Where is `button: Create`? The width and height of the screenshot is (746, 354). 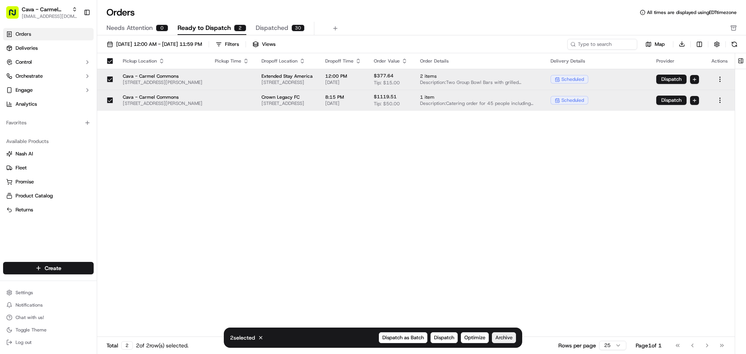 button: Create is located at coordinates (48, 268).